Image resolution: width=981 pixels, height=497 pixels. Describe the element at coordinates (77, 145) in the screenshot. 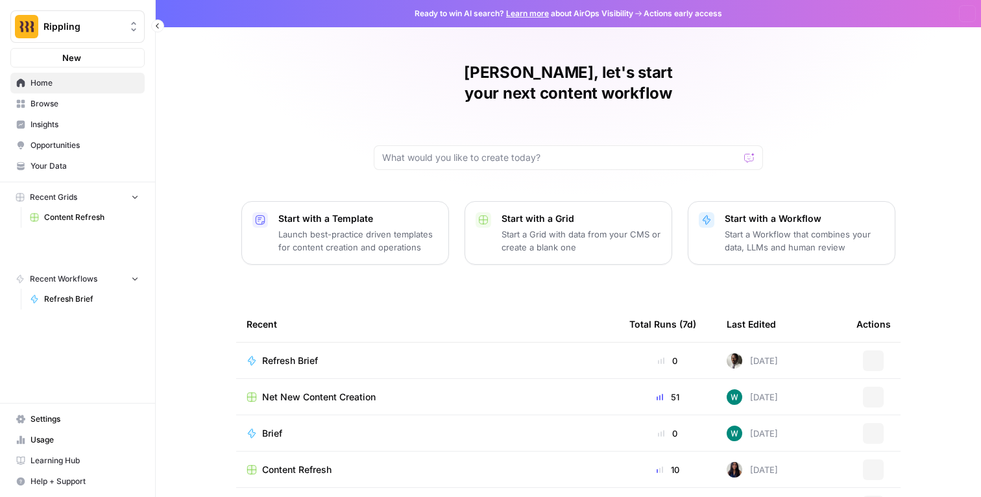

I see `a: Opportunities` at that location.